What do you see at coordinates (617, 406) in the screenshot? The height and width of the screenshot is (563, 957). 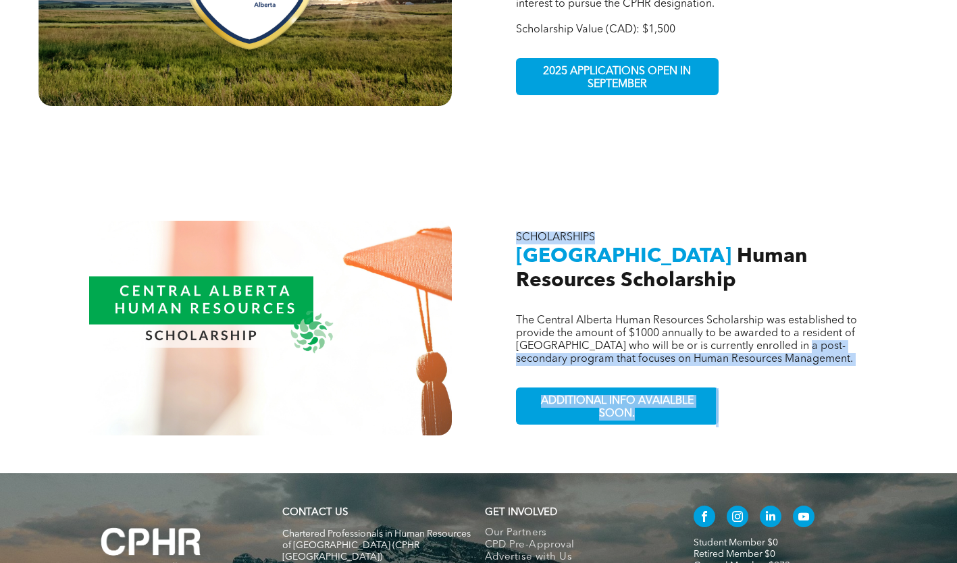 I see `a: ADDITIONAL INFO AVAIALBLE SOON.` at bounding box center [617, 406].